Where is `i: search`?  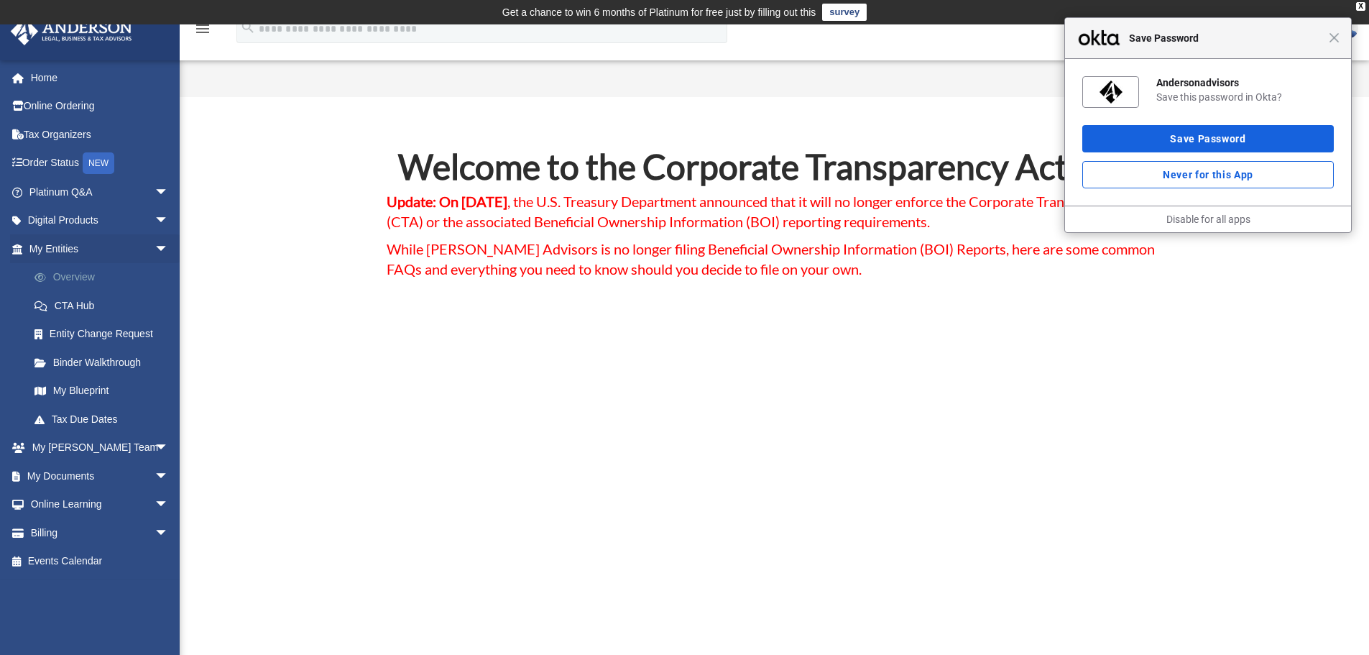 i: search is located at coordinates (248, 27).